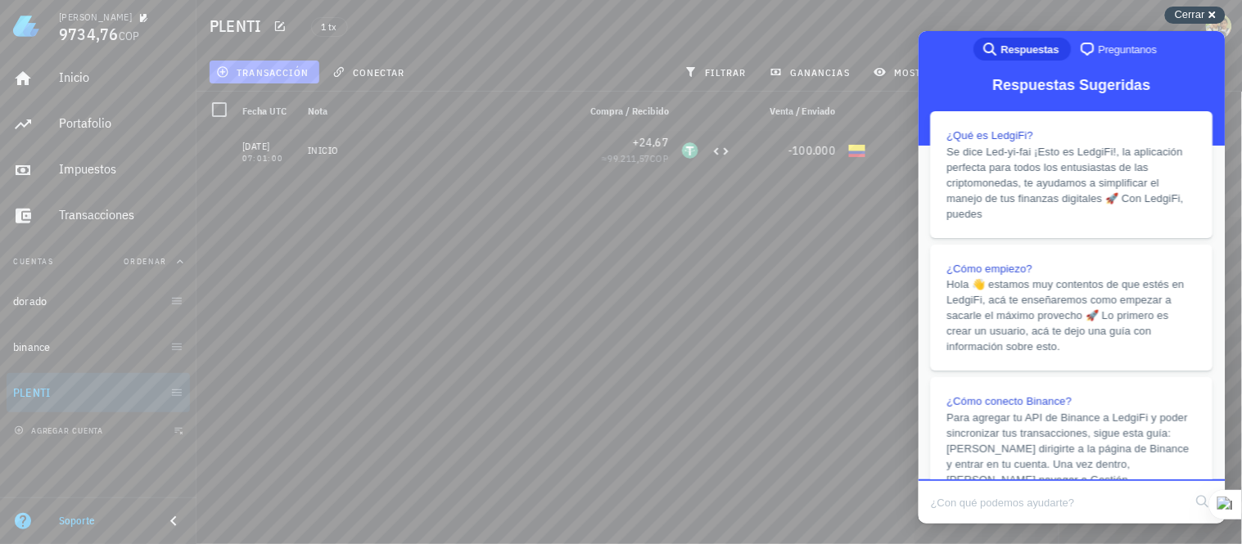 The height and width of the screenshot is (544, 1242). Describe the element at coordinates (239, 26) in the screenshot. I see `h1: PLENTI` at that location.